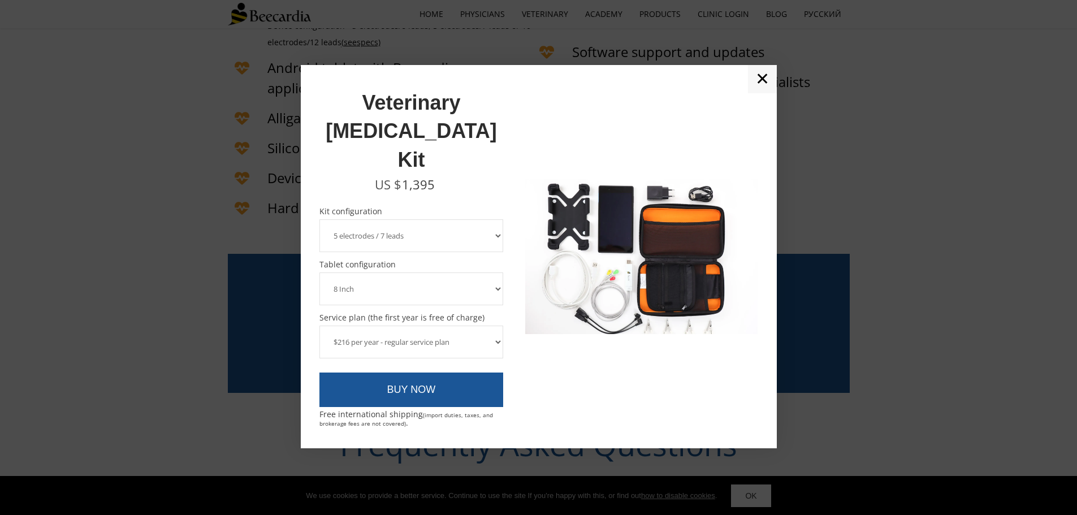  Describe the element at coordinates (411, 318) in the screenshot. I see `span: Service plan (the first year is free of charge)` at that location.